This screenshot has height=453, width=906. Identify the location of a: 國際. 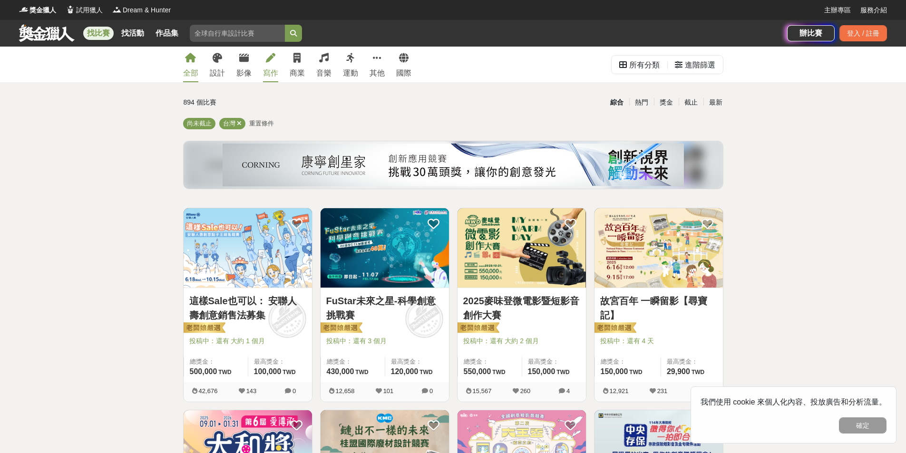
(404, 64).